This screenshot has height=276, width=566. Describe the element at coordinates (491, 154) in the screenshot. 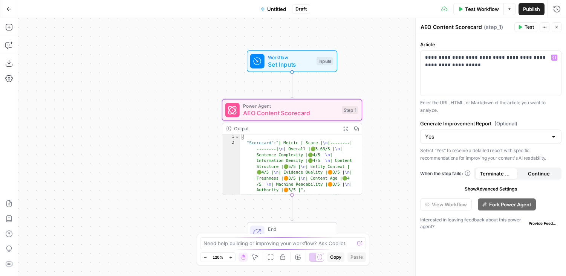

I see `p: Select "Yes" to receive a detailed report with specific recommendations for improving your conten...` at that location.